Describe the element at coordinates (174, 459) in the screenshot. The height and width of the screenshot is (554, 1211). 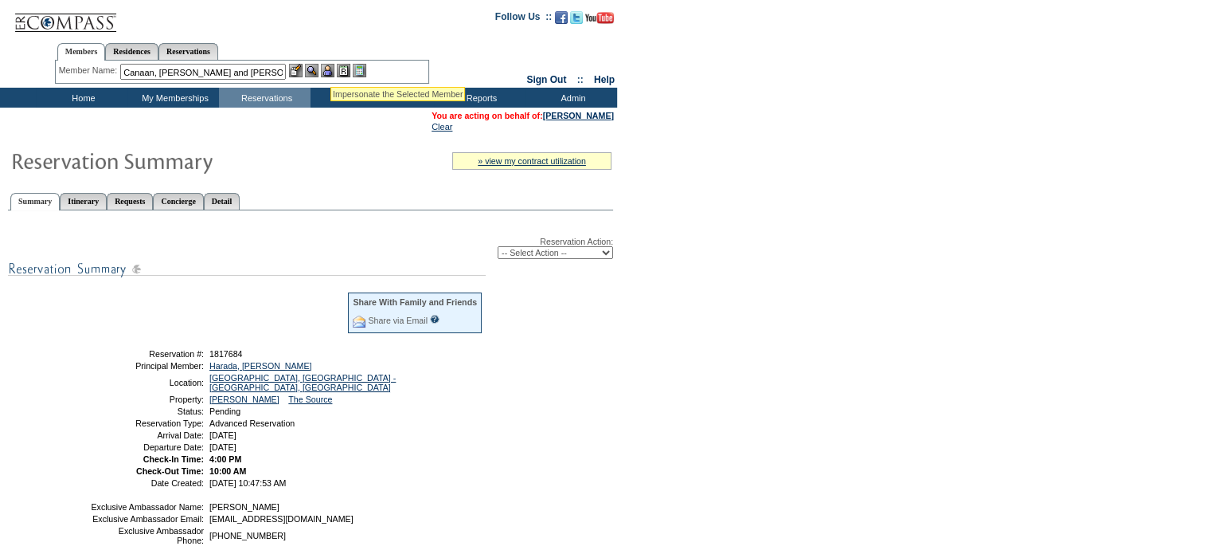
I see `strong: Check-In Time:` at that location.